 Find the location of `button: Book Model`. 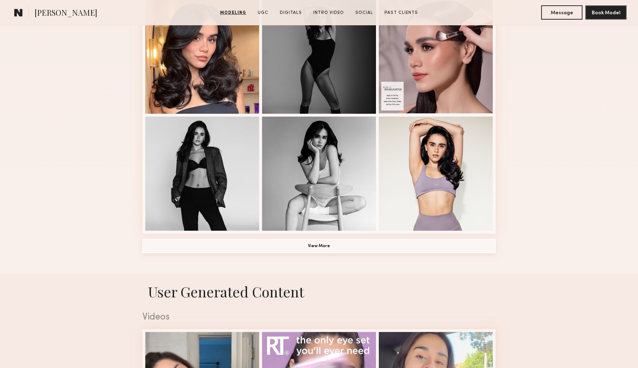

button: Book Model is located at coordinates (606, 12).